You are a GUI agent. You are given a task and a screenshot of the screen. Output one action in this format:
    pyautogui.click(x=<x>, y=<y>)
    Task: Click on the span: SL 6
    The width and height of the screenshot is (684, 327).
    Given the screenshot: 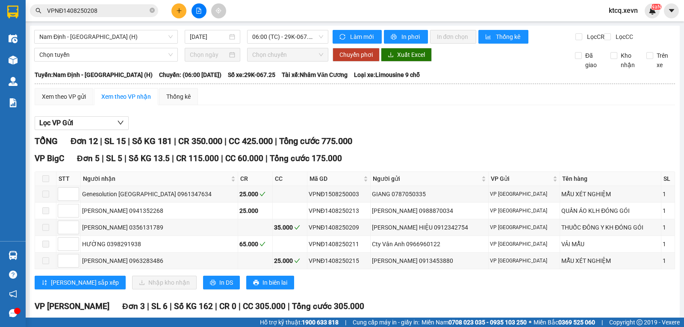 What is the action you would take?
    pyautogui.click(x=159, y=306)
    